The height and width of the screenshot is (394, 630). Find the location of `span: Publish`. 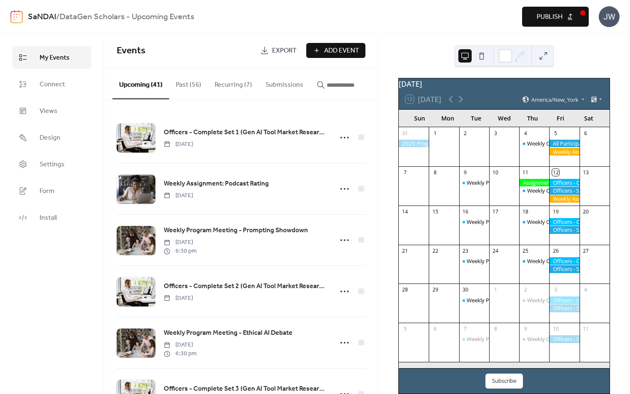

span: Publish is located at coordinates (550, 17).